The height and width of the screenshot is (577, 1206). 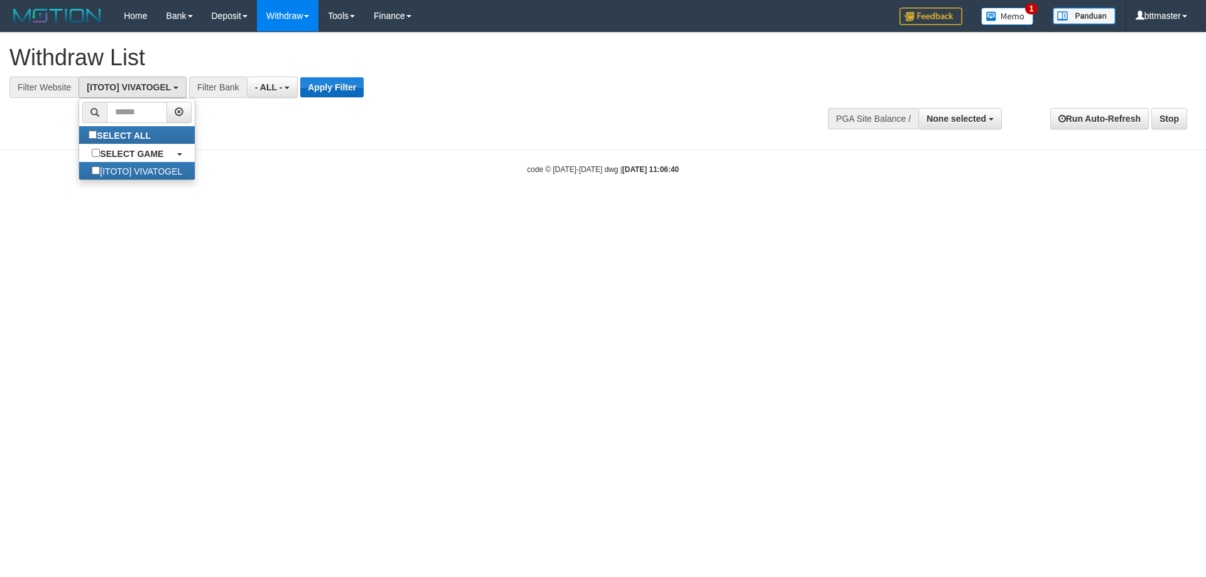 What do you see at coordinates (57, 16) in the screenshot?
I see `img: MOTION_logo.png` at bounding box center [57, 16].